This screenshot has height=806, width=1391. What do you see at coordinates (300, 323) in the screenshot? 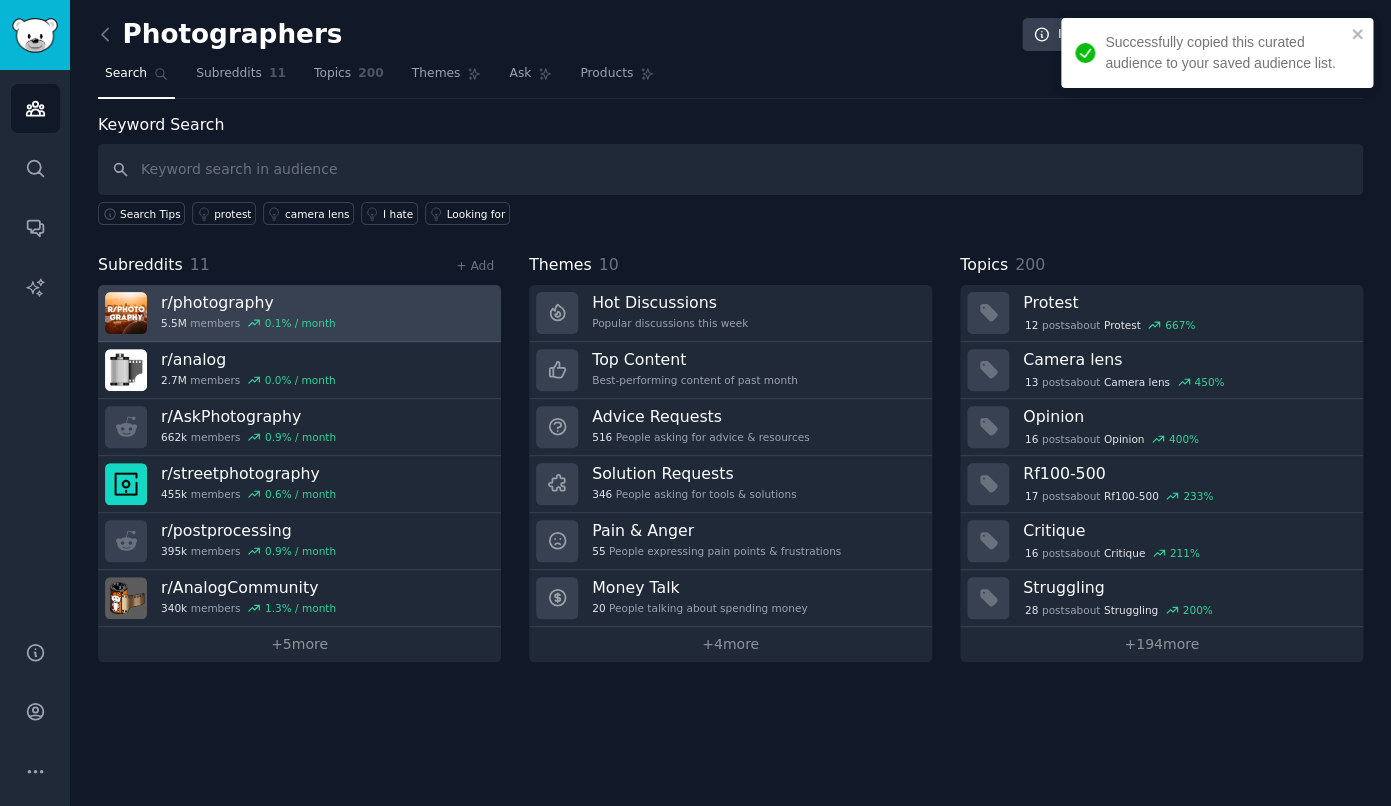
I see `div: 0.1 % / month` at bounding box center [300, 323].